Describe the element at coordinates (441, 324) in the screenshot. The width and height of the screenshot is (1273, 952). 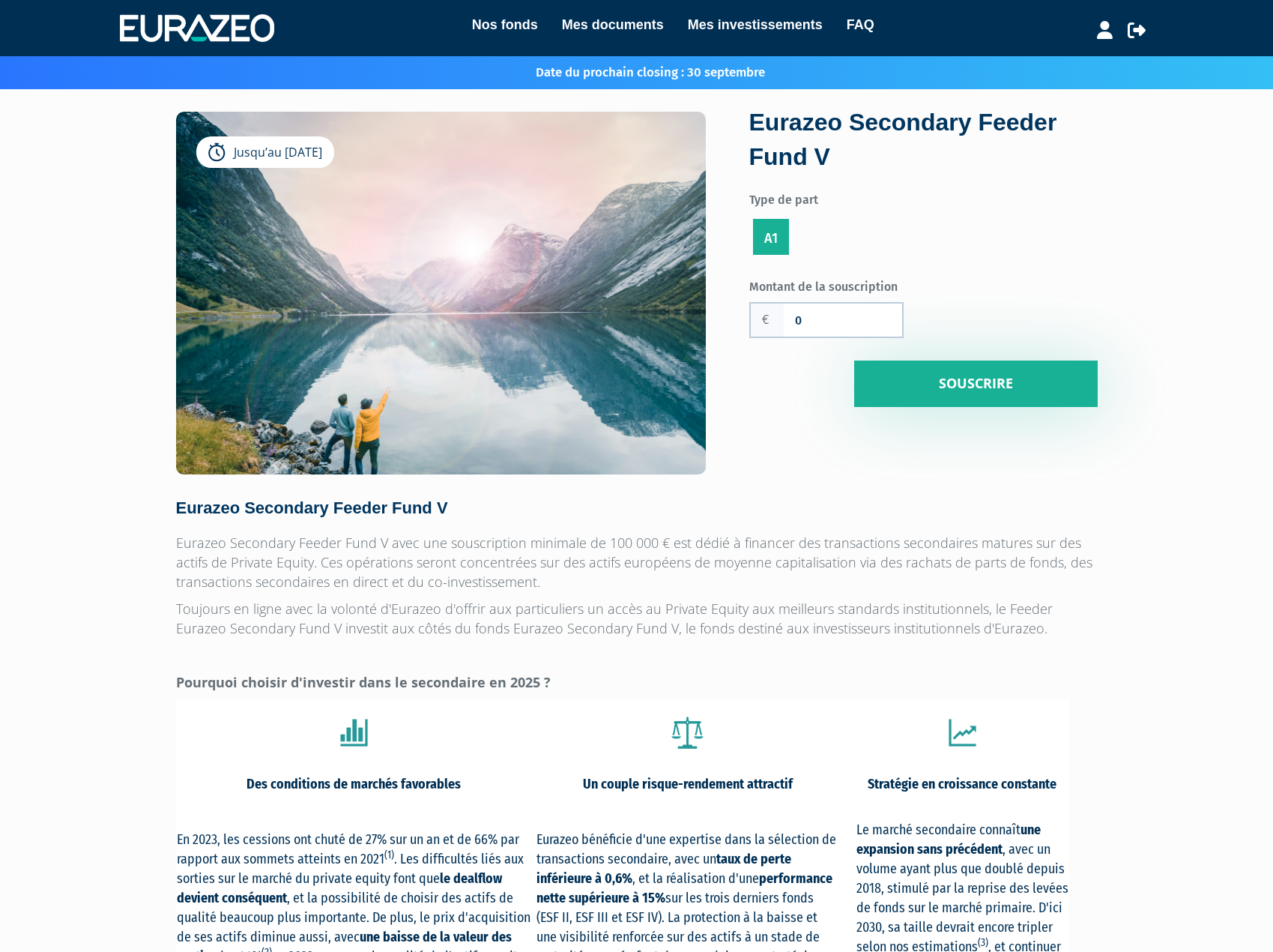
I see `img: Eurazeo Secondary Feeder Fund V` at that location.